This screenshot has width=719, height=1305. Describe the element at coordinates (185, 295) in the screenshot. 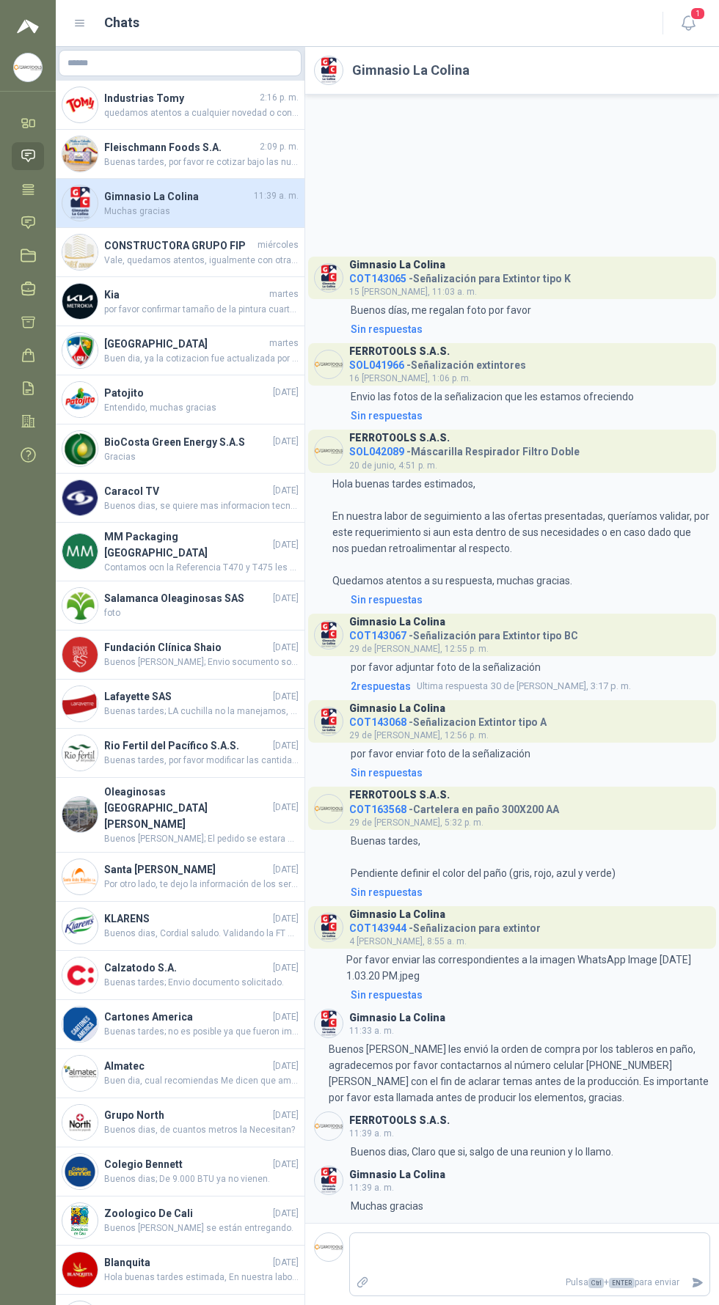

I see `h4: Kia` at that location.